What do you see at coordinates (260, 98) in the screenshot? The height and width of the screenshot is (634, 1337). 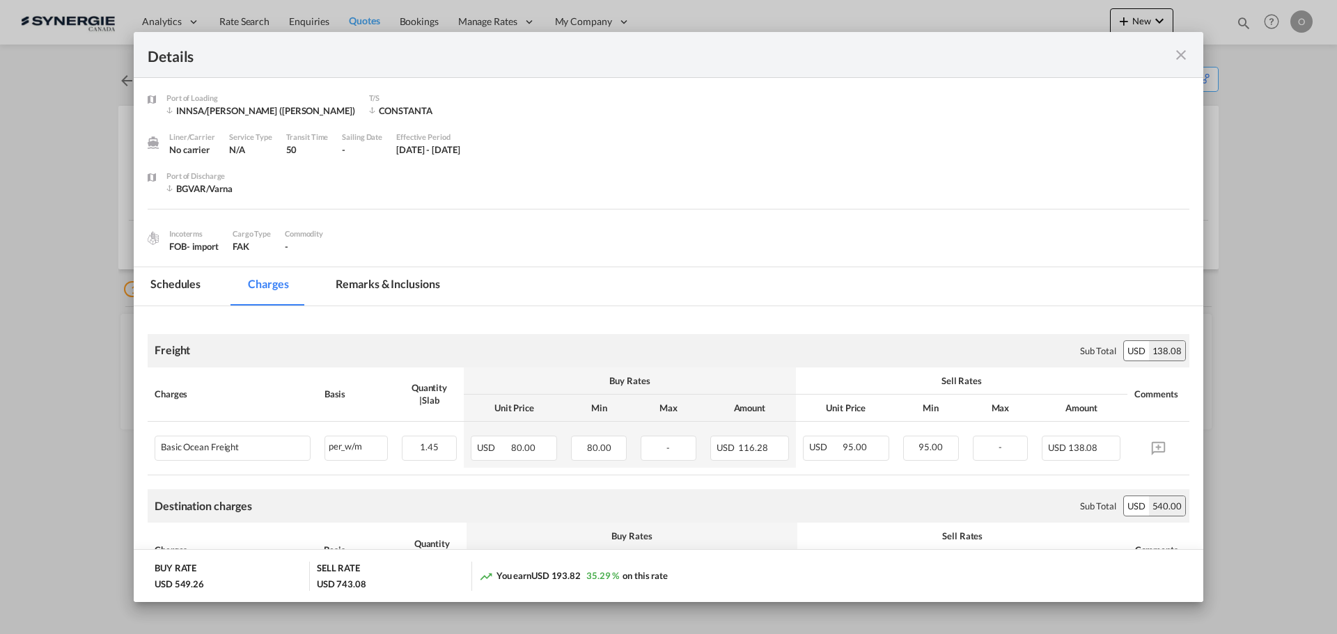 I see `div: Port of Loading` at bounding box center [260, 98].